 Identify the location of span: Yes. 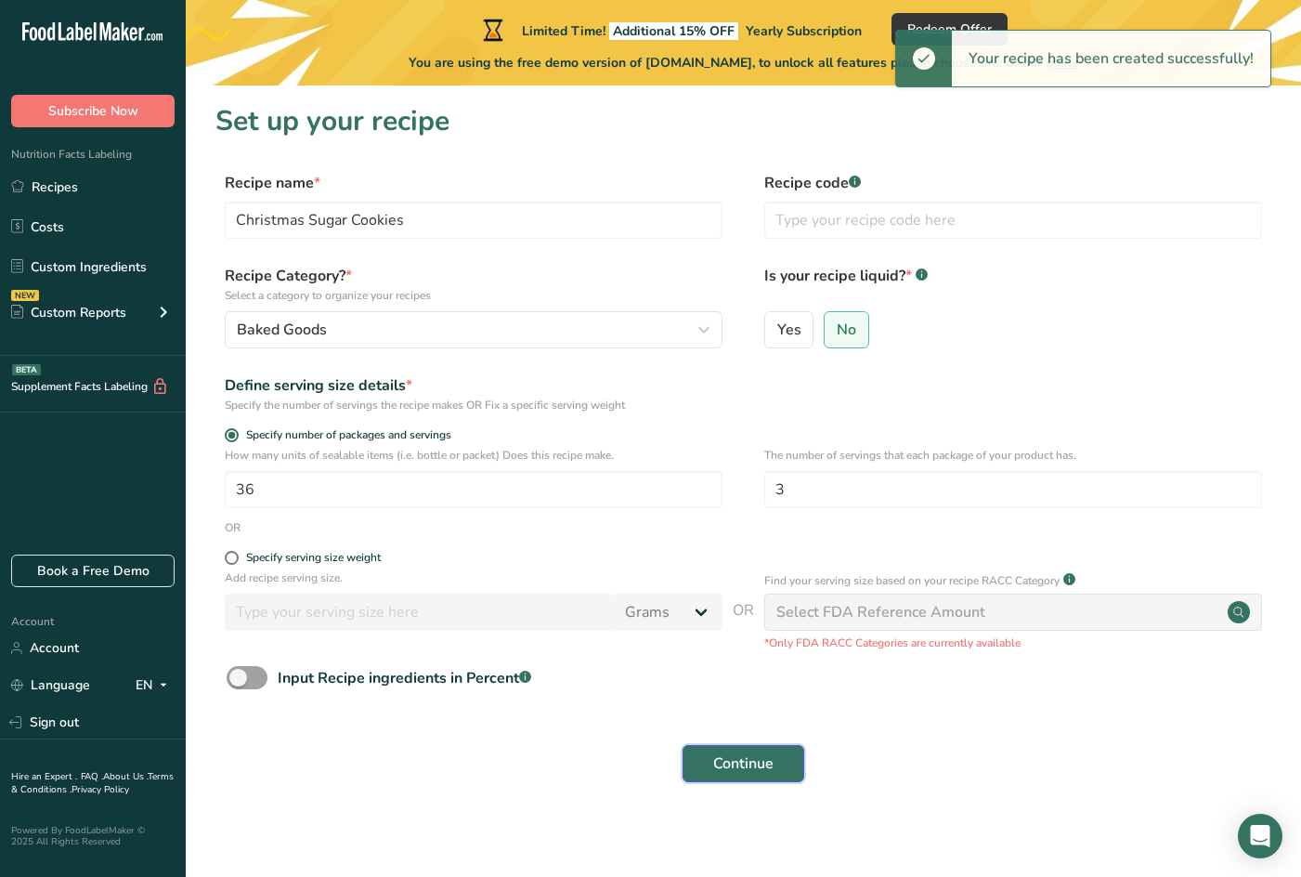
(789, 330).